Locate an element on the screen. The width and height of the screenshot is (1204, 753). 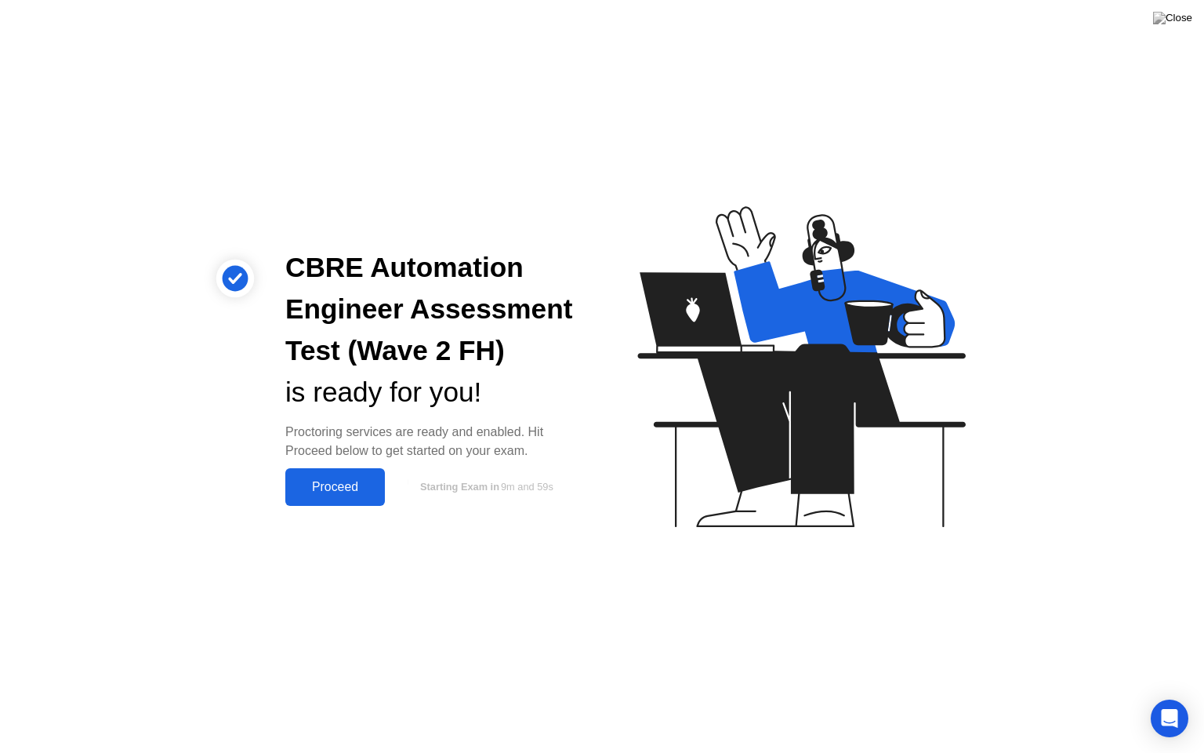
div: Open Intercom Messenger is located at coordinates (1170, 718).